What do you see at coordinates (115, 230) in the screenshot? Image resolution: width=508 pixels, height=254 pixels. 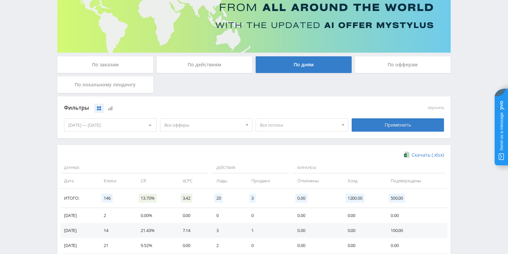 I see `td: 14` at bounding box center [115, 230].